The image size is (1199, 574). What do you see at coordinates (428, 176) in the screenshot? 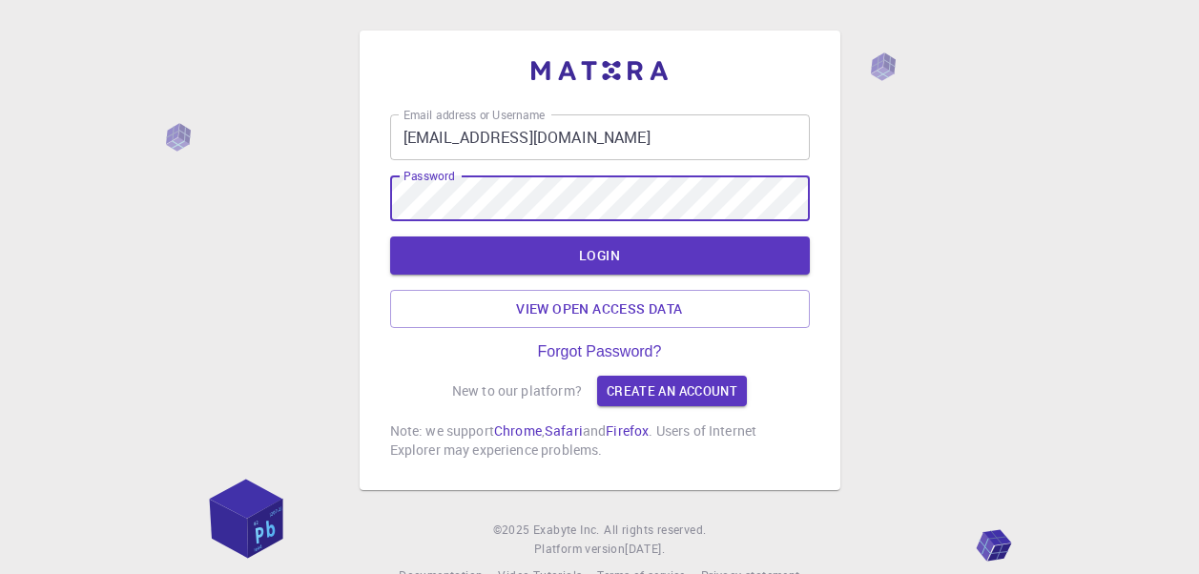
I see `label: Password` at bounding box center [428, 176].